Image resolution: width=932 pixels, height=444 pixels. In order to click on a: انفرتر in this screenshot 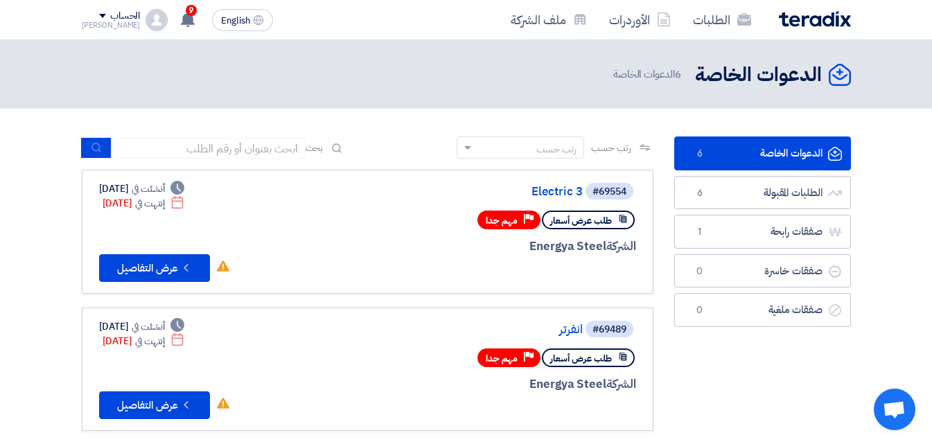, I will do `click(444, 330)`.